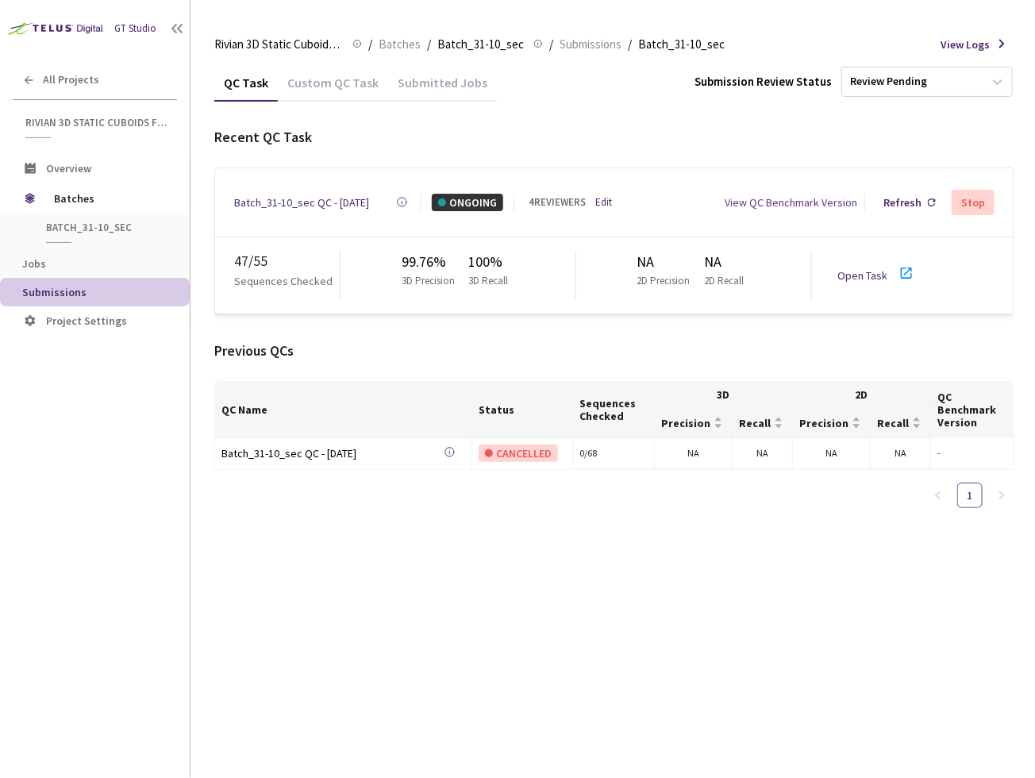 This screenshot has width=1035, height=778. What do you see at coordinates (724, 281) in the screenshot?
I see `p: 2D Recall` at bounding box center [724, 281].